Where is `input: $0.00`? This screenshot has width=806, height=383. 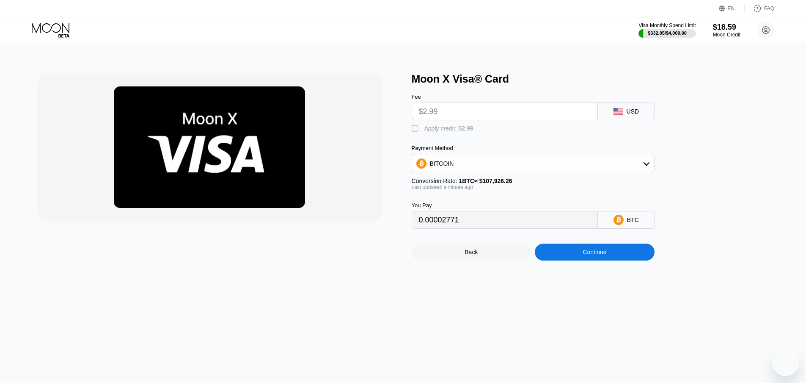 input: $0.00 is located at coordinates (505, 111).